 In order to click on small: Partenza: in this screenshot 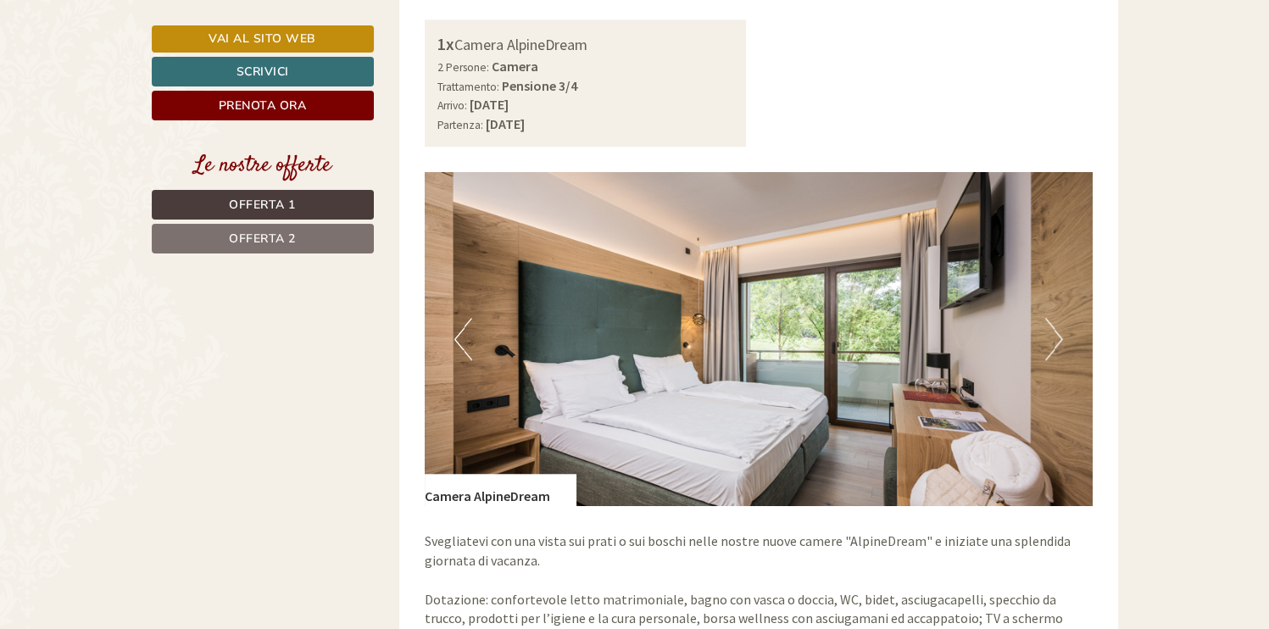, I will do `click(460, 125)`.